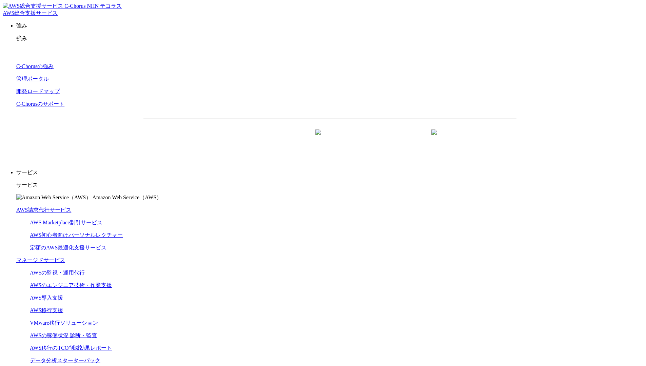 The image size is (646, 366). What do you see at coordinates (71, 285) in the screenshot?
I see `a: AWSのエンジニア技術・作業支援` at bounding box center [71, 285].